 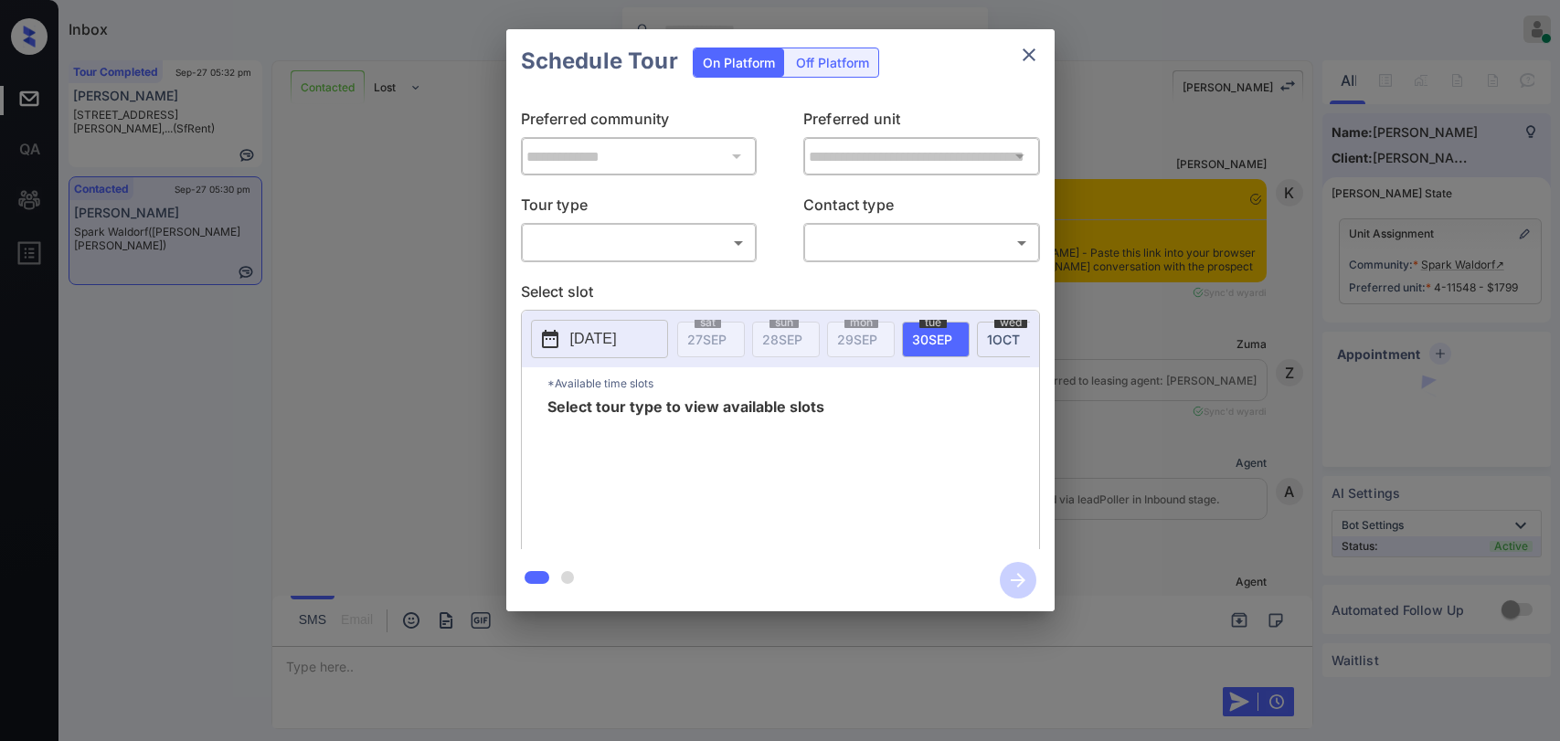 I want to click on p: Preferred community, so click(x=639, y=122).